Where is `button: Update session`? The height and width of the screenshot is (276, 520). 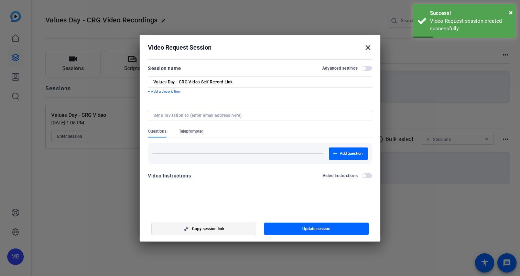 button: Update session is located at coordinates (317, 228).